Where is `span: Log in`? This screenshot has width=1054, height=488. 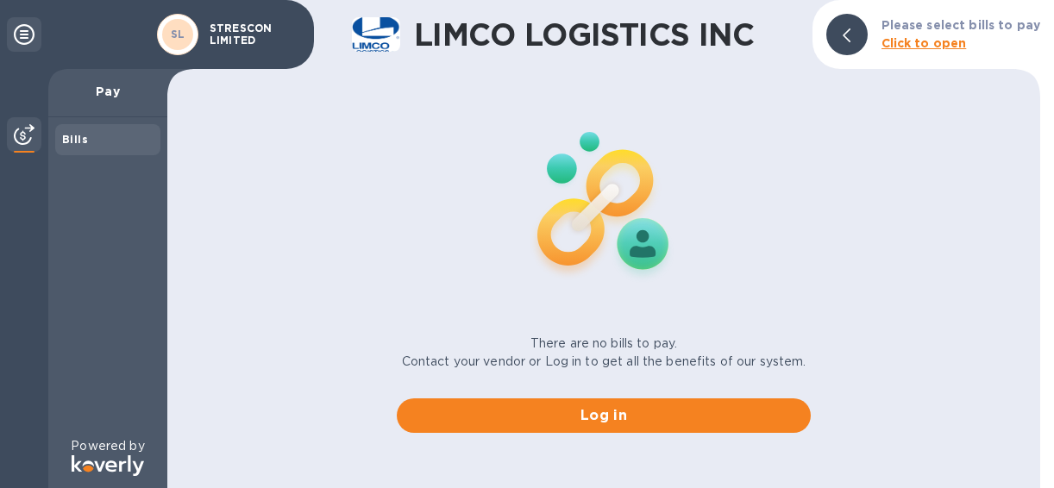
span: Log in is located at coordinates (604, 416).